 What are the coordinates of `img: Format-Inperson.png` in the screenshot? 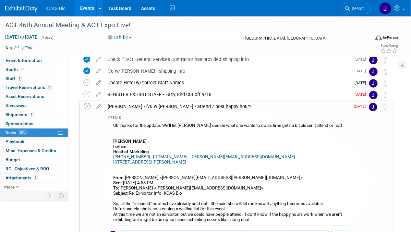 It's located at (378, 37).